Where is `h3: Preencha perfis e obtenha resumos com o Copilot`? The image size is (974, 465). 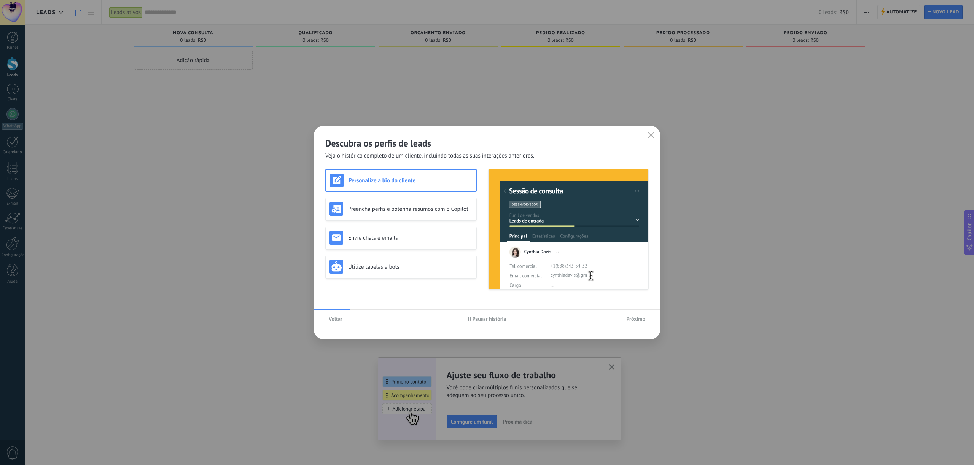 h3: Preencha perfis e obtenha resumos com o Copilot is located at coordinates (410, 209).